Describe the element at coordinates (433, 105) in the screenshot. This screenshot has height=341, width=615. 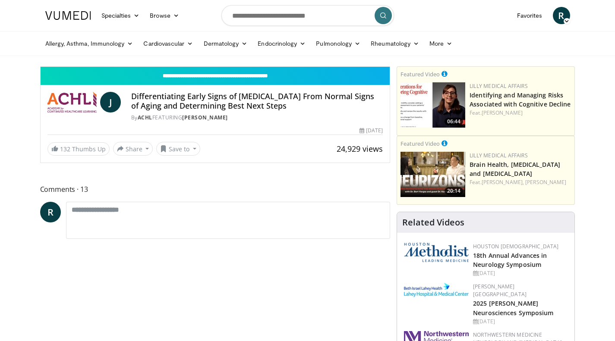
I see `img: fc5f84e2-5eb7-4c65-9fa9-08971b8c96b8.jpg.150x105_q85_crop-smart_upscale.jpg` at that location.